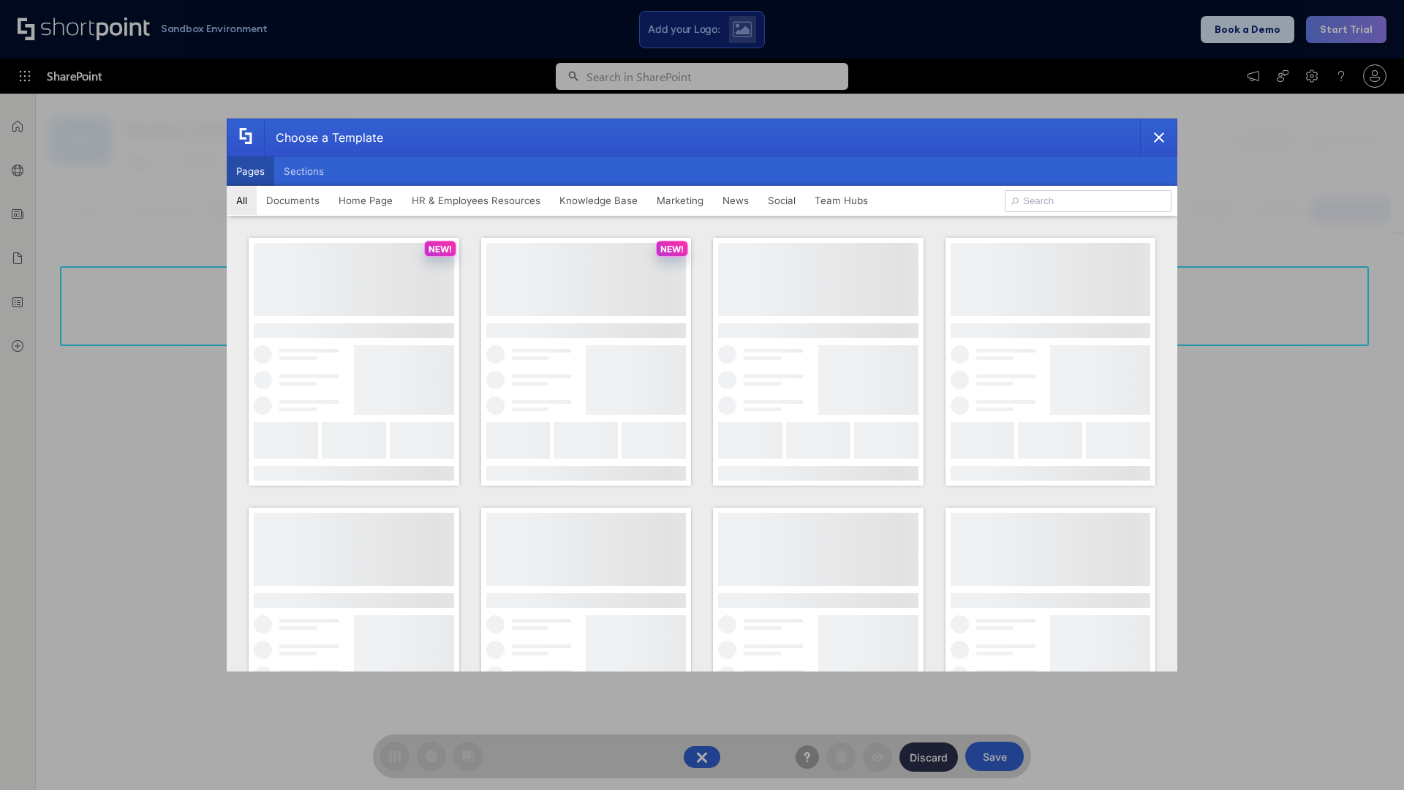  Describe the element at coordinates (735, 200) in the screenshot. I see `button: News` at that location.